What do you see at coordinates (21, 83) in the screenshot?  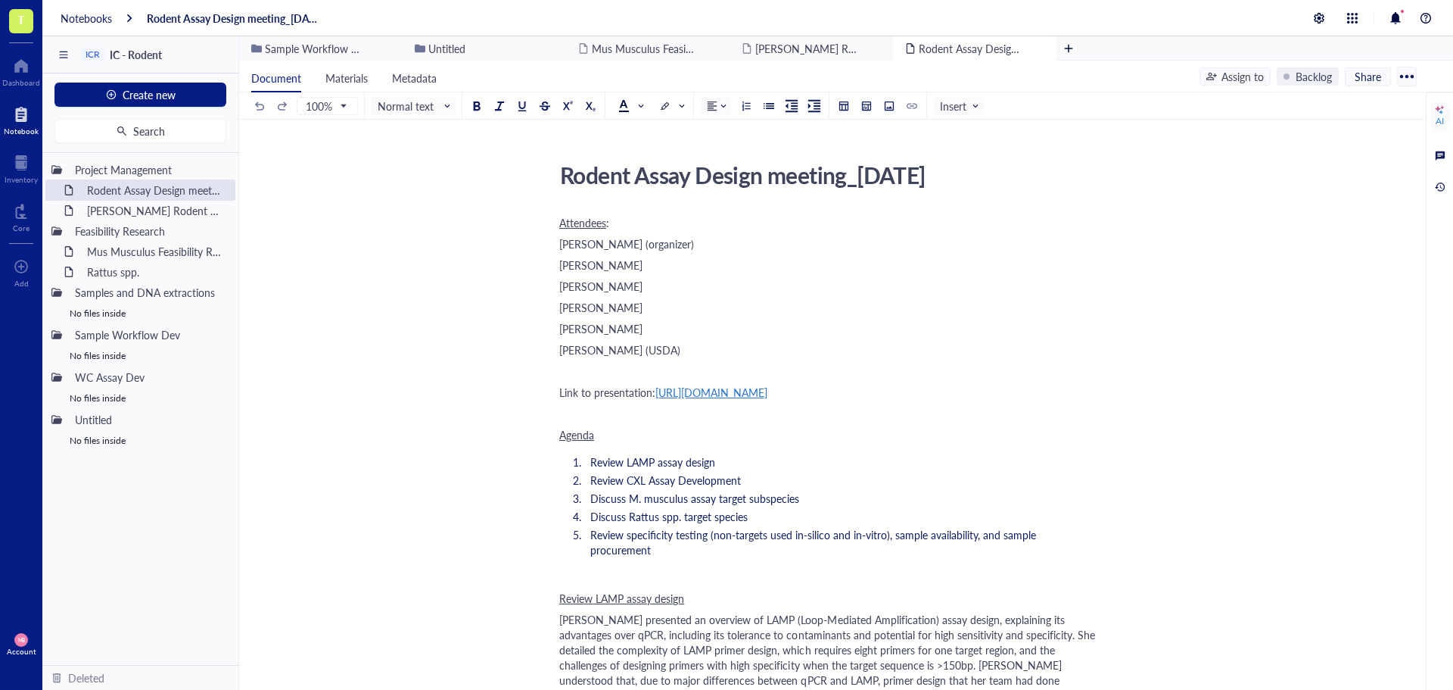 I see `div: Dashboard` at bounding box center [21, 83].